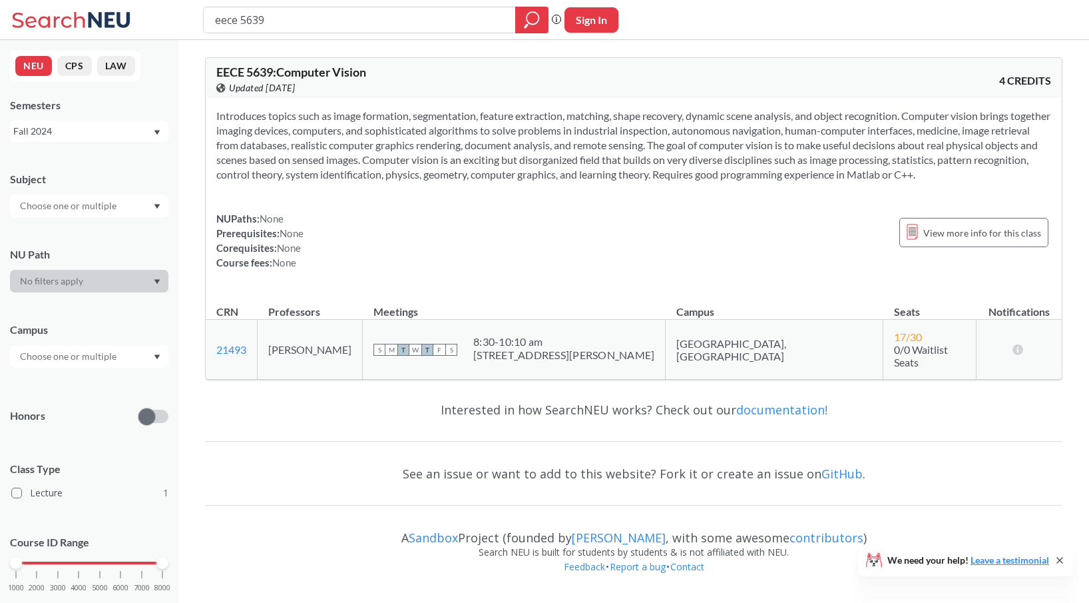 The width and height of the screenshot is (1089, 603). What do you see at coordinates (634, 552) in the screenshot?
I see `div: Search NEU is built for students by students & is not affiliated with NEU.` at bounding box center [634, 552].